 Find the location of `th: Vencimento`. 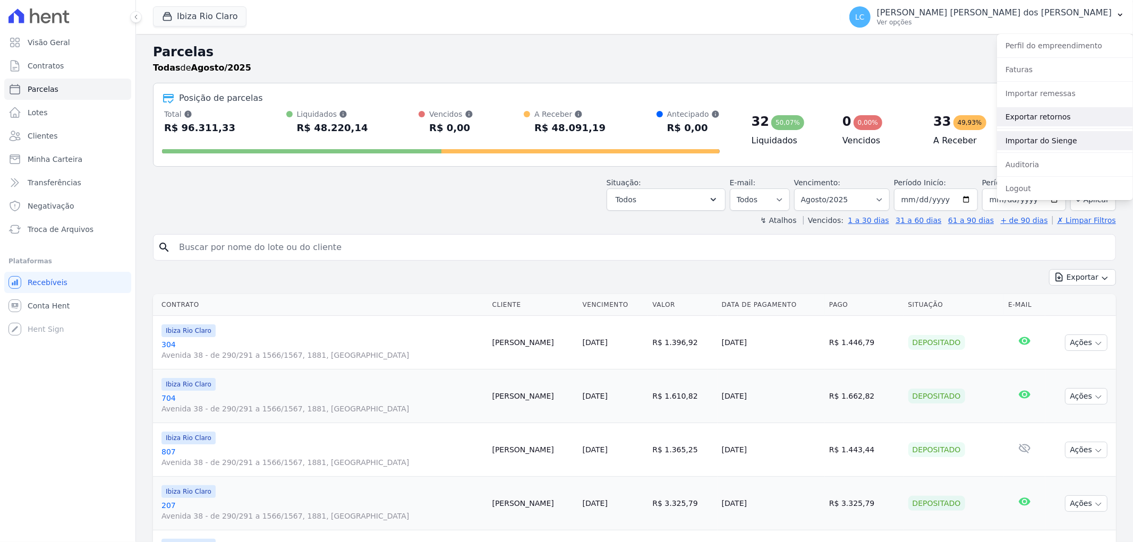

th: Vencimento is located at coordinates (614, 305).